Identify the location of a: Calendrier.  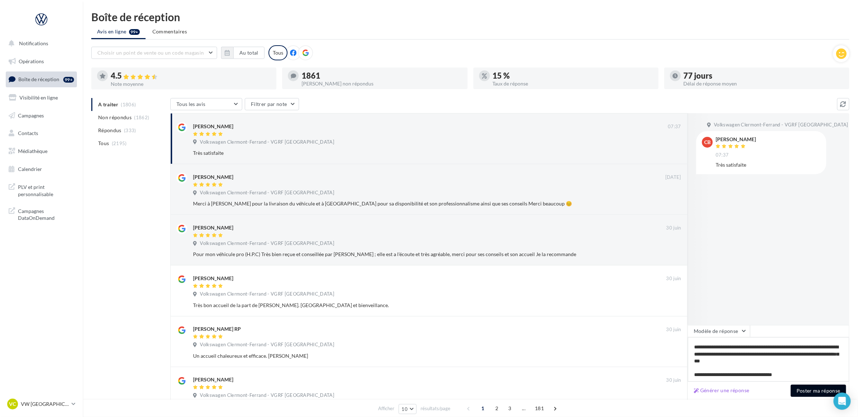
(41, 169).